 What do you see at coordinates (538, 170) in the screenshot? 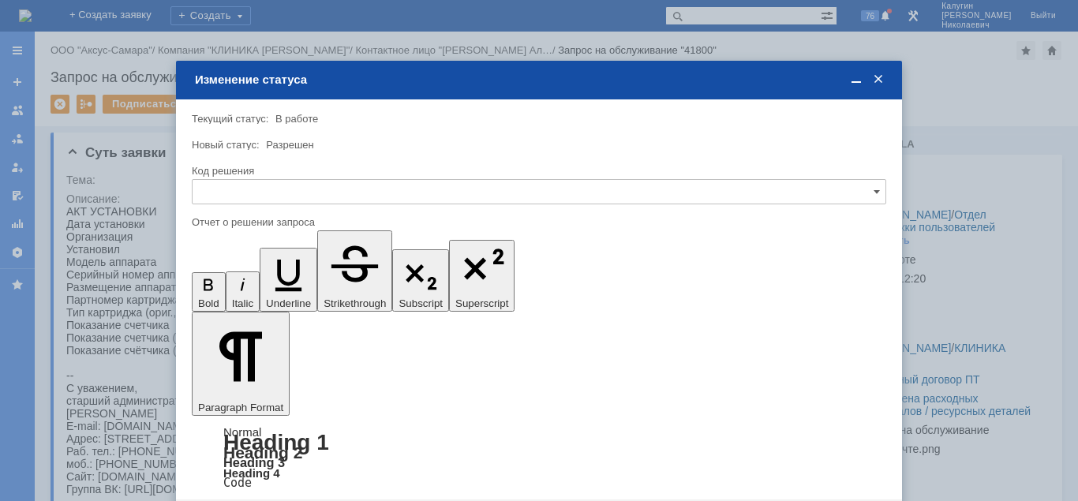
I see `div: Код решения` at bounding box center [538, 170].